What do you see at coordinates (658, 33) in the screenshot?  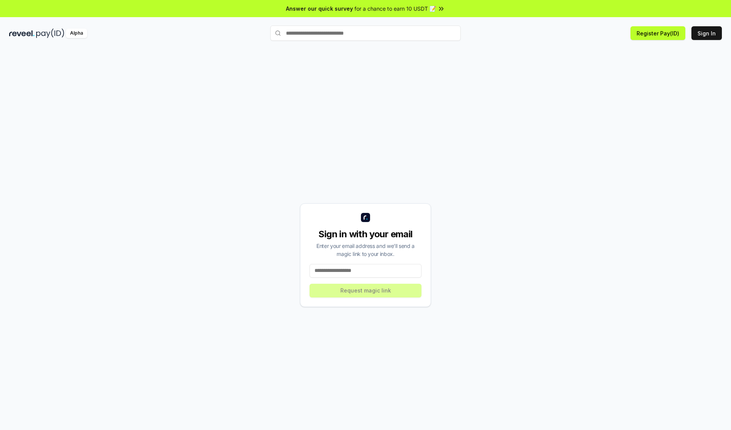 I see `button: Register Pay(ID)` at bounding box center [658, 33].